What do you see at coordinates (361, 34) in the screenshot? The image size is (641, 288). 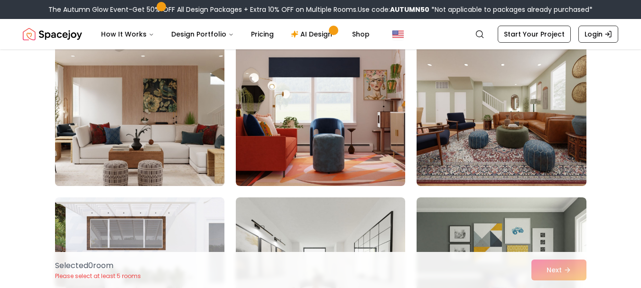 I see `a: Shop` at bounding box center [361, 34].